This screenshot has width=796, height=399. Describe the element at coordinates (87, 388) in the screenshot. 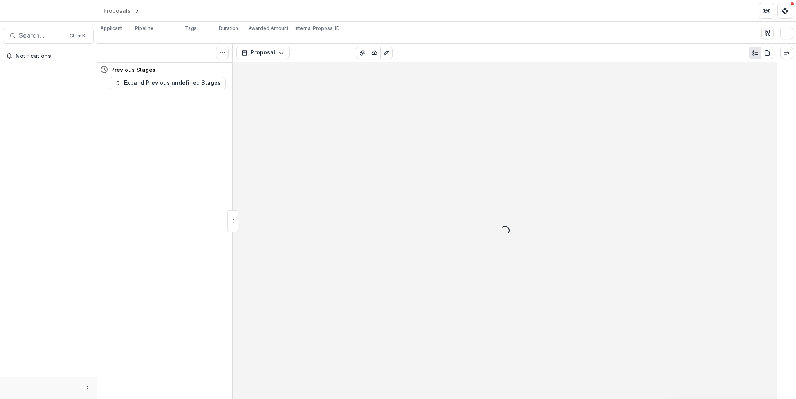

I see `button: More` at that location.